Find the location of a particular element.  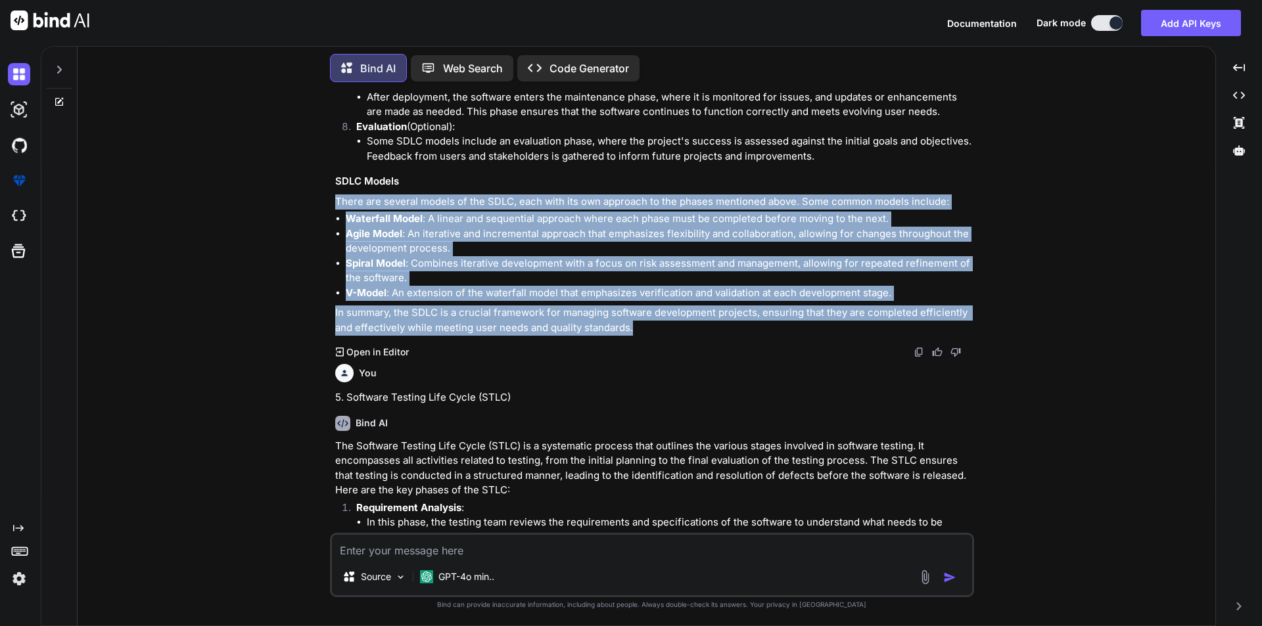

p: In summary, the SDLC is a crucial framework for managing software development projects, ensuring ... is located at coordinates (653, 320).